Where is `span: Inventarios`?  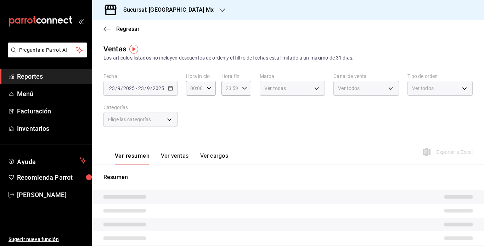
span: Inventarios is located at coordinates (51, 128).